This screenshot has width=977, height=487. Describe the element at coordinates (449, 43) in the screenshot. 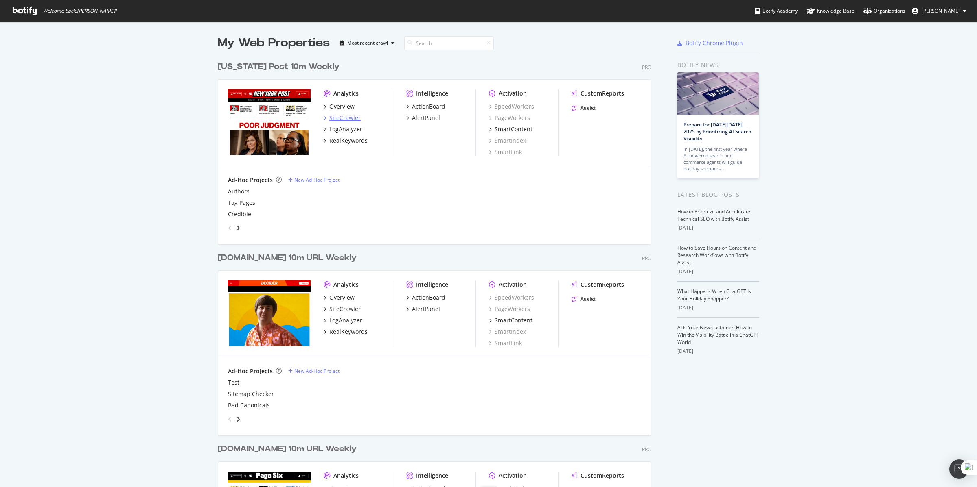

I see `input: Search` at that location.